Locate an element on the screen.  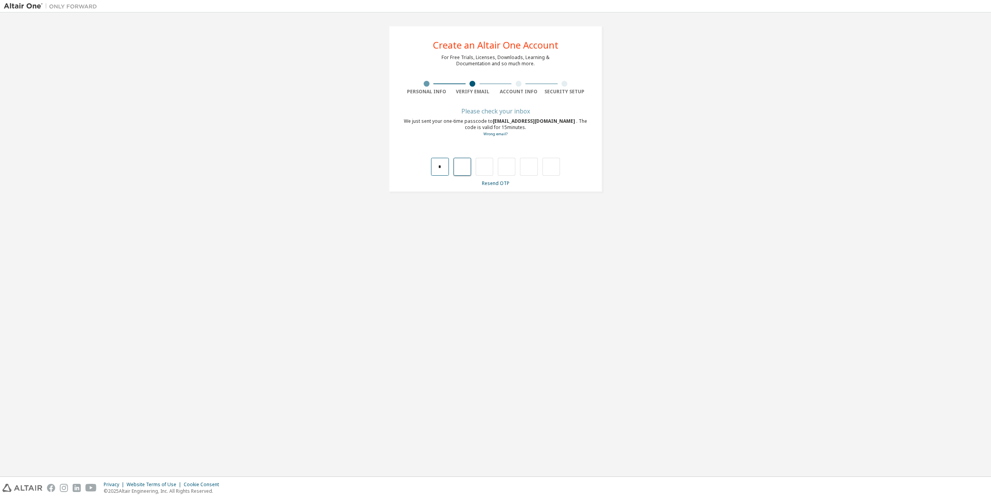
img: linkedin.svg is located at coordinates (77, 487).